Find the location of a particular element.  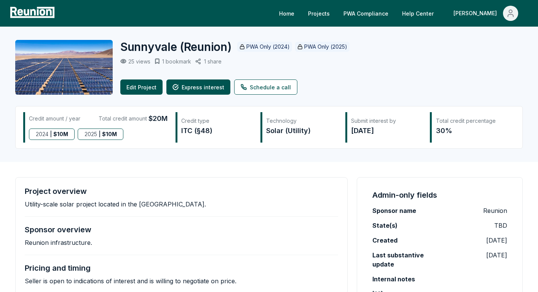

a: Edit Project is located at coordinates (141, 87).